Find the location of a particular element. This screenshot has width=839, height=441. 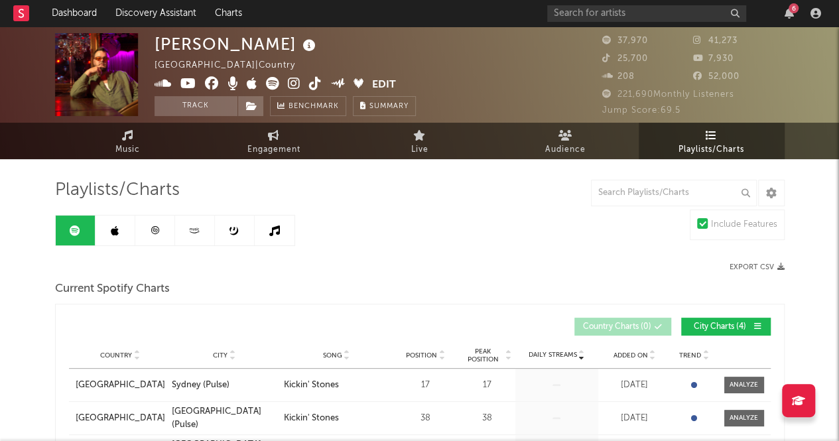

a: Audience is located at coordinates (566, 141).